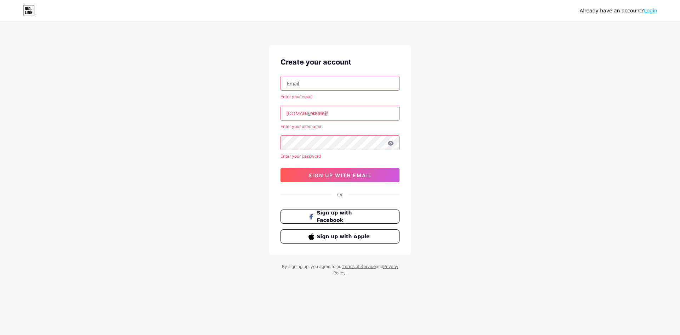  I want to click on span: Sign up with Apple, so click(344, 236).